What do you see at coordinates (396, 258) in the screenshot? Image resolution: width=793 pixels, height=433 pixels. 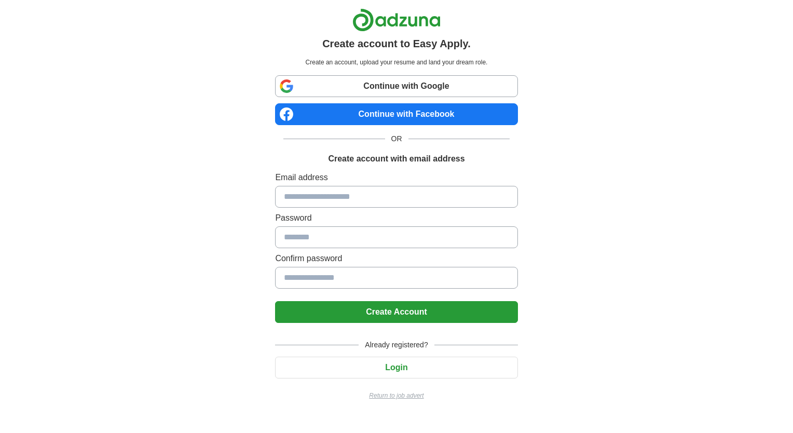 I see `label: Confirm password` at bounding box center [396, 258].